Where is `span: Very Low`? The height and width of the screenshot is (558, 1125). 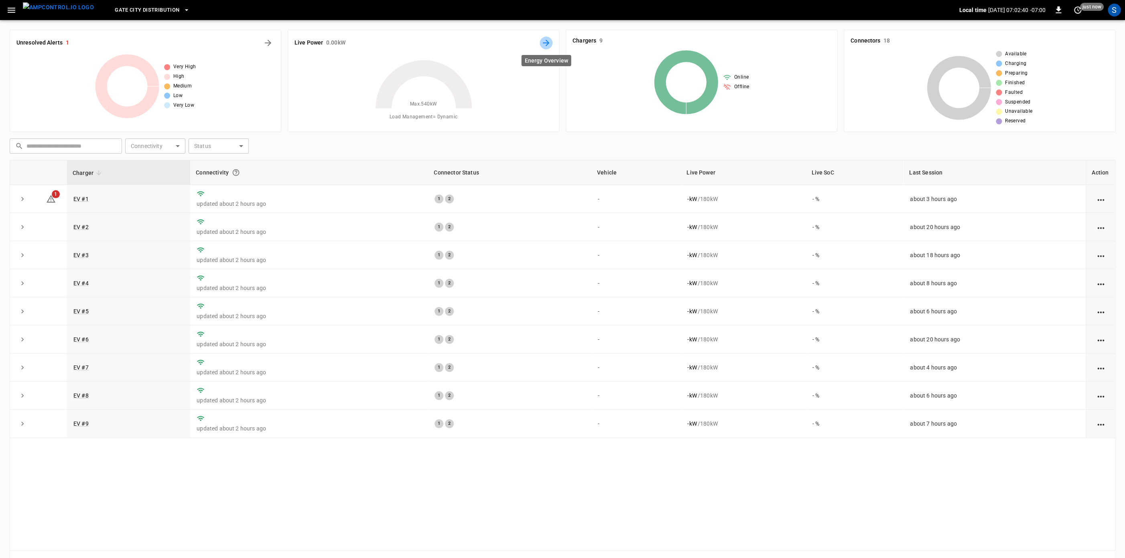
span: Very Low is located at coordinates (184, 106).